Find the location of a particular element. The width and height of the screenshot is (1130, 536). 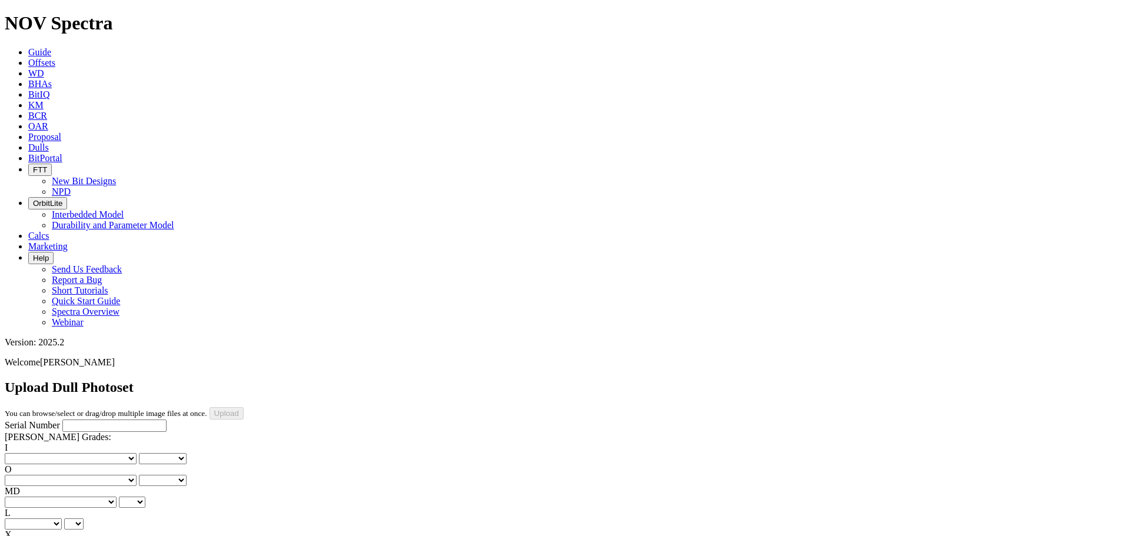

h2: Upload Dull Photoset is located at coordinates (565, 387).